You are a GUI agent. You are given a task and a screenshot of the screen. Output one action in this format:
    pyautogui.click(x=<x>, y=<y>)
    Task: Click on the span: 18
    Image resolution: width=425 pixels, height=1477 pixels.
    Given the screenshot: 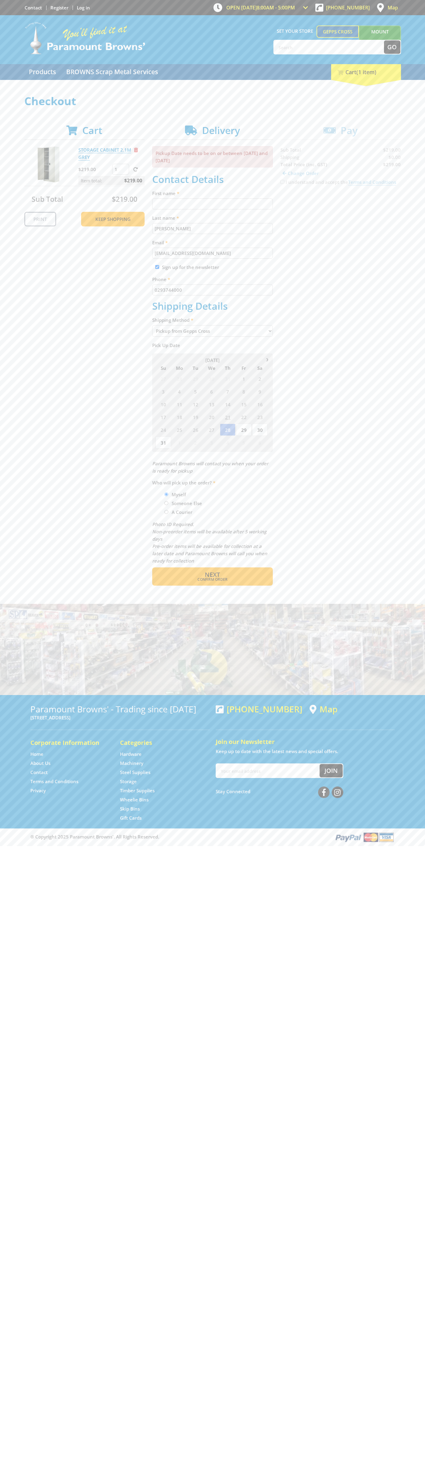 What is the action you would take?
    pyautogui.click(x=179, y=417)
    